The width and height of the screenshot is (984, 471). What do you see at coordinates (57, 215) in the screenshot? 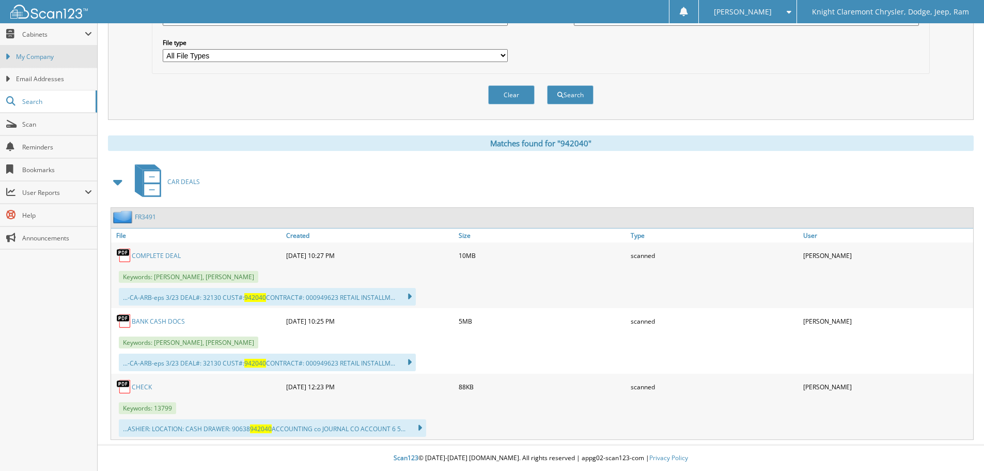
I see `span: Help` at bounding box center [57, 215].